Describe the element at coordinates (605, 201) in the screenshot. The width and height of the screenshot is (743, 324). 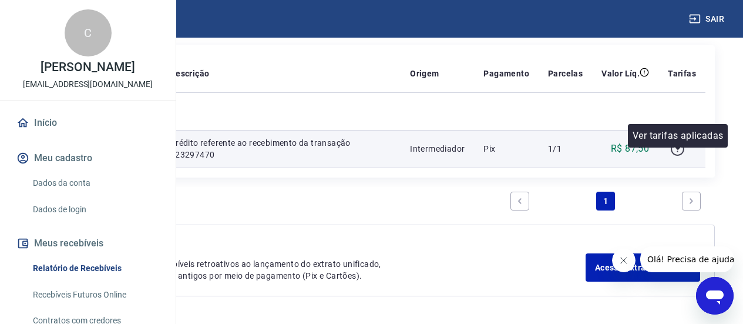
I see `ul: Pagination` at that location.